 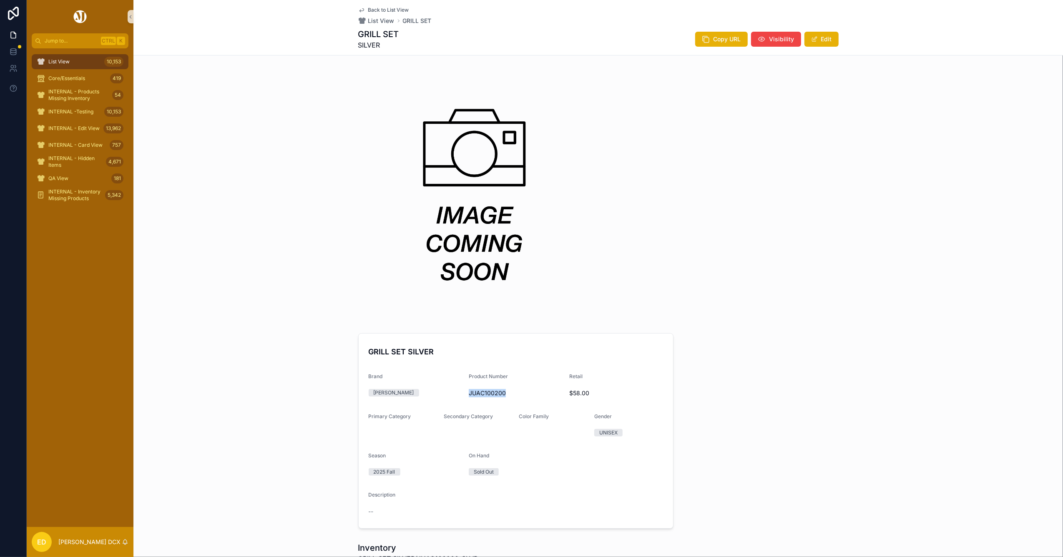 I want to click on button: Edit, so click(x=822, y=39).